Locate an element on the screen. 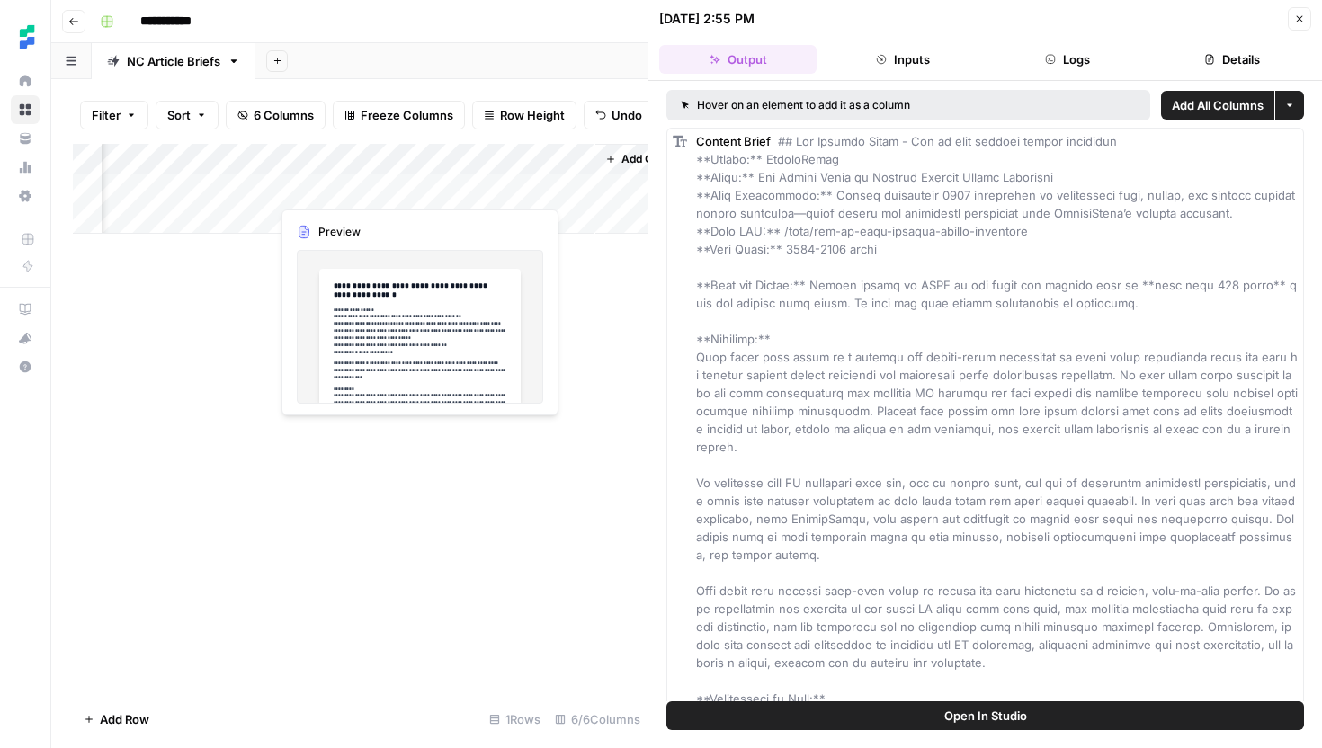  span: Filter is located at coordinates (106, 115).